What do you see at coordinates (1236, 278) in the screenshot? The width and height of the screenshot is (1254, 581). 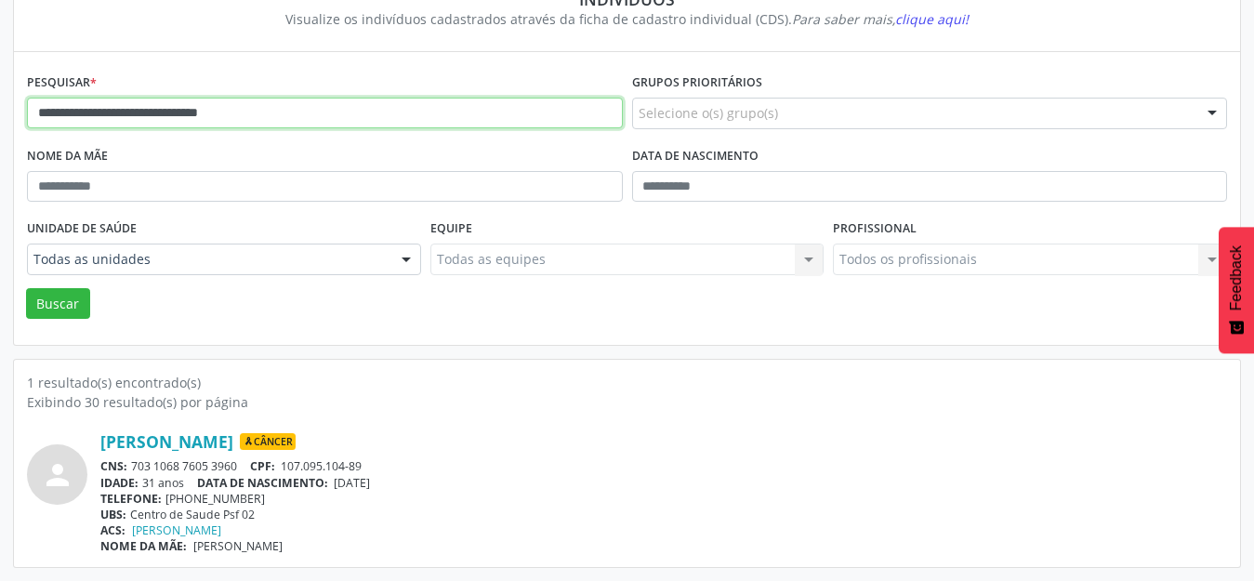 I see `span: Feedback` at bounding box center [1236, 278].